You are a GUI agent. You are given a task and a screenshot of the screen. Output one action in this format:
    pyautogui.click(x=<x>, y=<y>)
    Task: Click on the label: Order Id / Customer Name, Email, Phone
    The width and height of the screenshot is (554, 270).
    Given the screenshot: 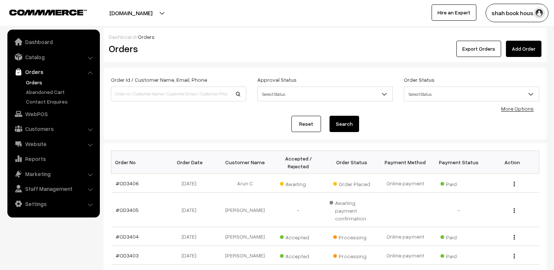 What is the action you would take?
    pyautogui.click(x=159, y=80)
    